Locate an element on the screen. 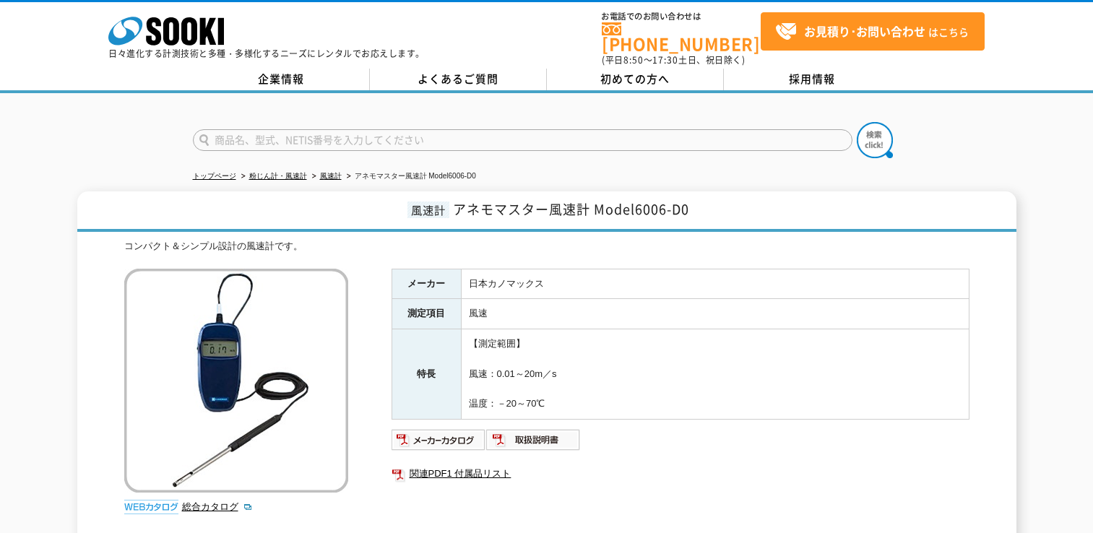 Image resolution: width=1093 pixels, height=533 pixels. input: 商品名、型式、NETIS番号を入力してください is located at coordinates (522, 140).